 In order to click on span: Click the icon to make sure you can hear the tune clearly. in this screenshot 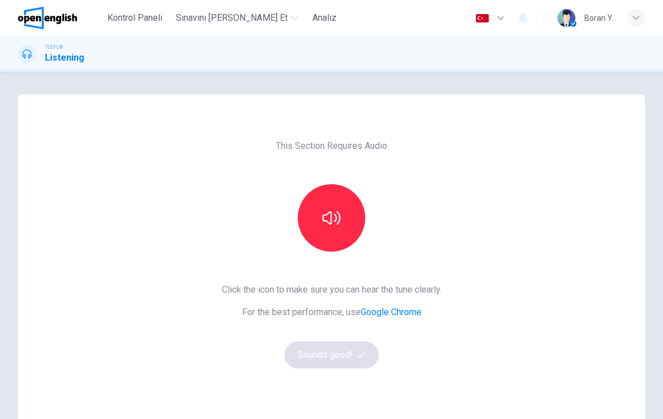, I will do `click(332, 290)`.